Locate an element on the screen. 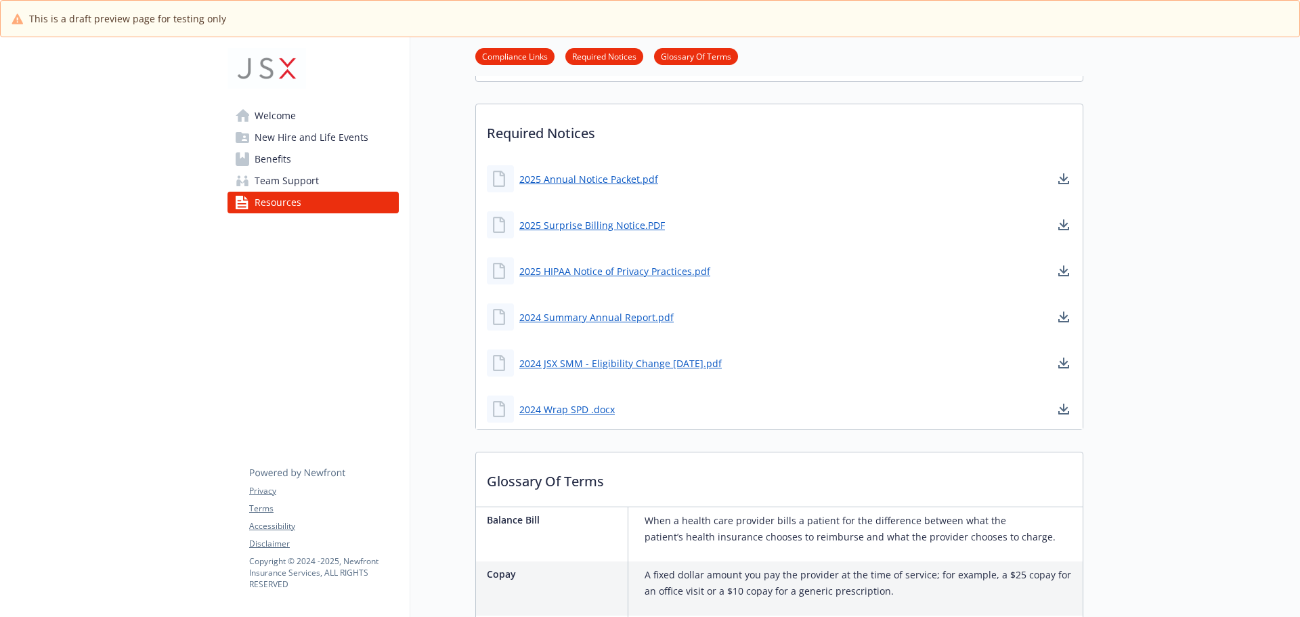  a: Disclaimer is located at coordinates (324, 544).